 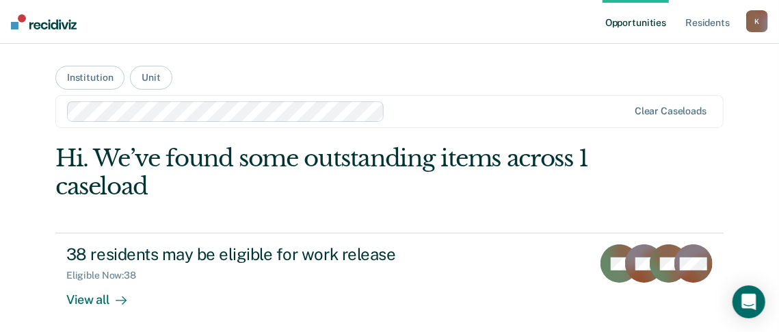 I want to click on div: View all, so click(x=105, y=294).